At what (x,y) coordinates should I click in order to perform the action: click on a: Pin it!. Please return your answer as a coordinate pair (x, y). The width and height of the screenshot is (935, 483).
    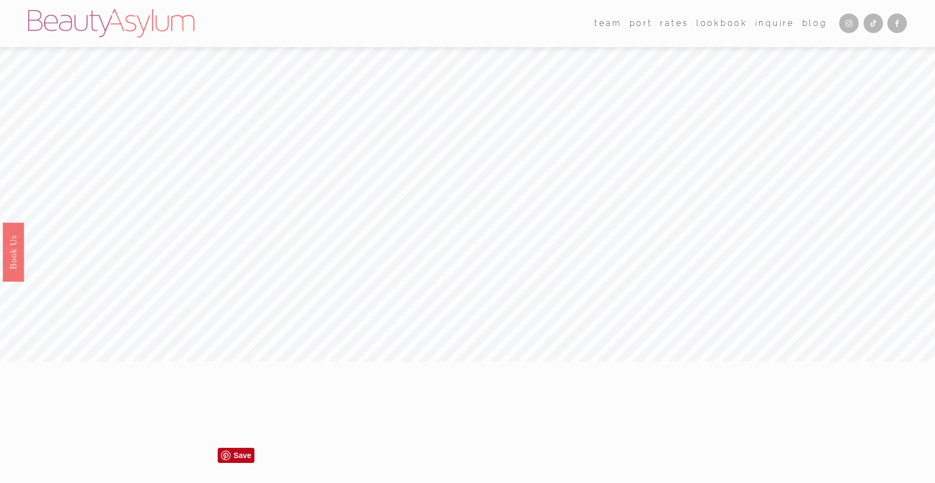
    Looking at the image, I should click on (236, 455).